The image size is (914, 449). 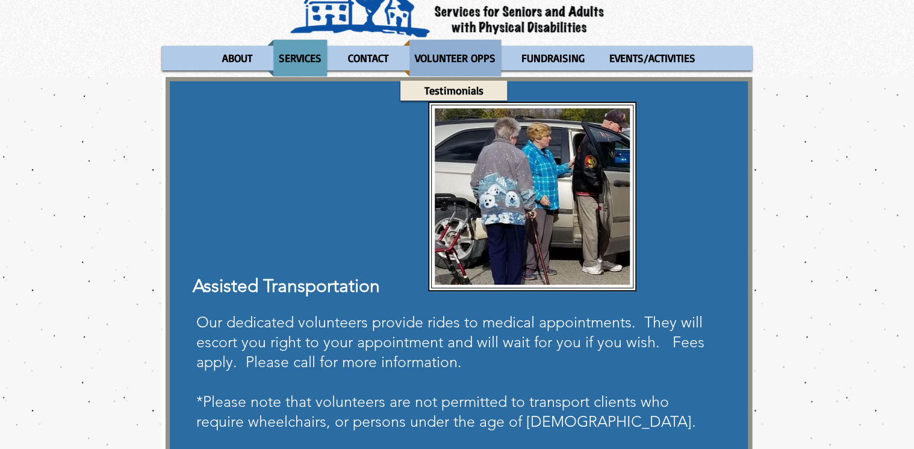 What do you see at coordinates (457, 58) in the screenshot?
I see `nav: Site` at bounding box center [457, 58].